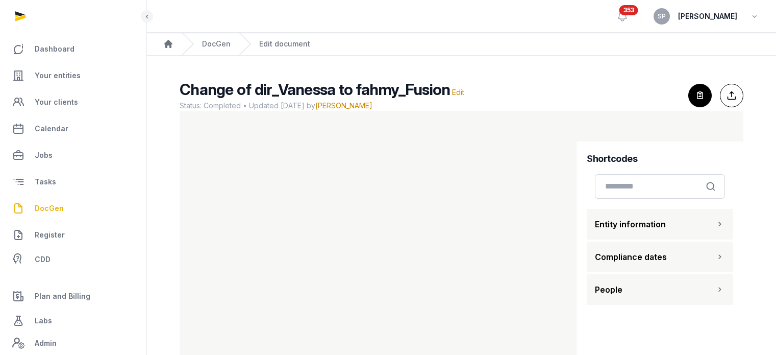 This screenshot has width=776, height=355. Describe the element at coordinates (49, 208) in the screenshot. I see `span: DocGen` at that location.